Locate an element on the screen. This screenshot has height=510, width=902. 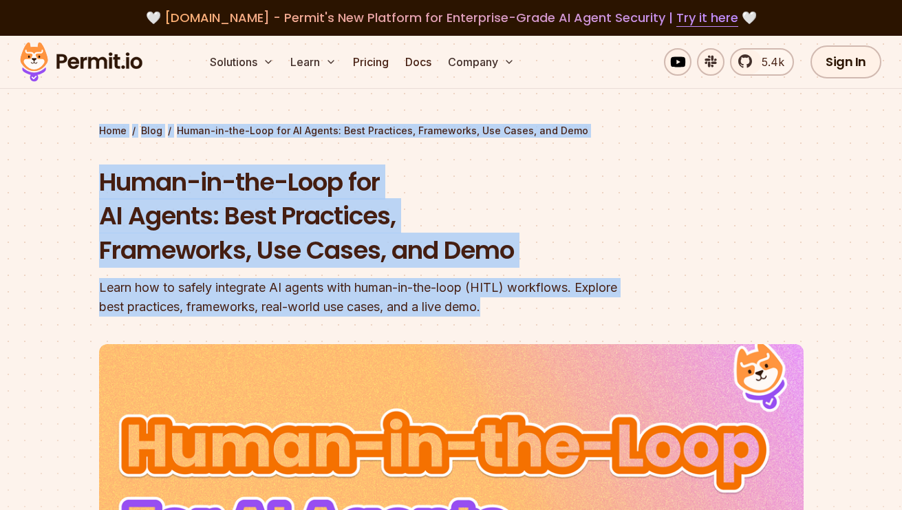
button: Company is located at coordinates (481, 62).